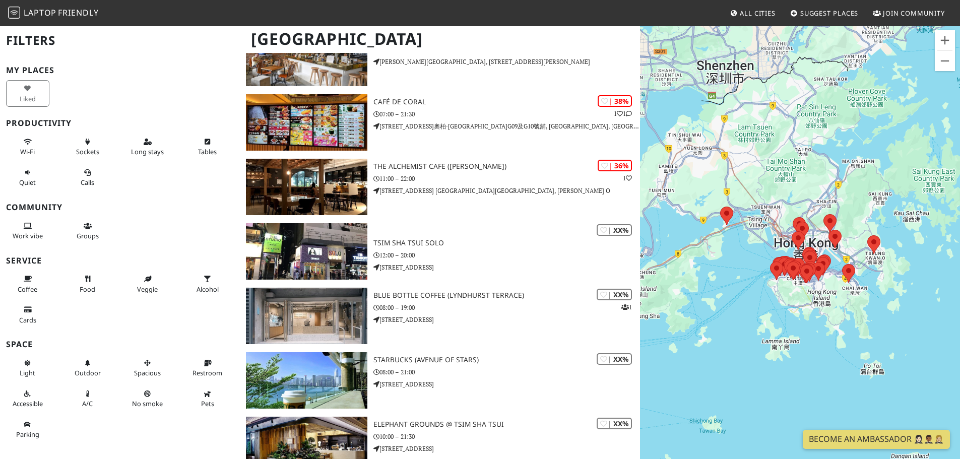 This screenshot has height=459, width=960. What do you see at coordinates (307, 316) in the screenshot?
I see `img: Blue Bottle Coffee (Lyndhurst Terrace)` at bounding box center [307, 316].